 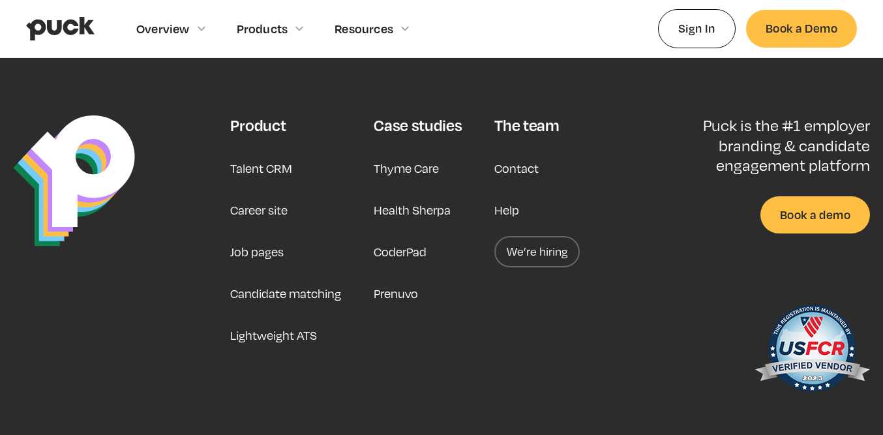 What do you see at coordinates (257, 252) in the screenshot?
I see `a: Job pages` at bounding box center [257, 252].